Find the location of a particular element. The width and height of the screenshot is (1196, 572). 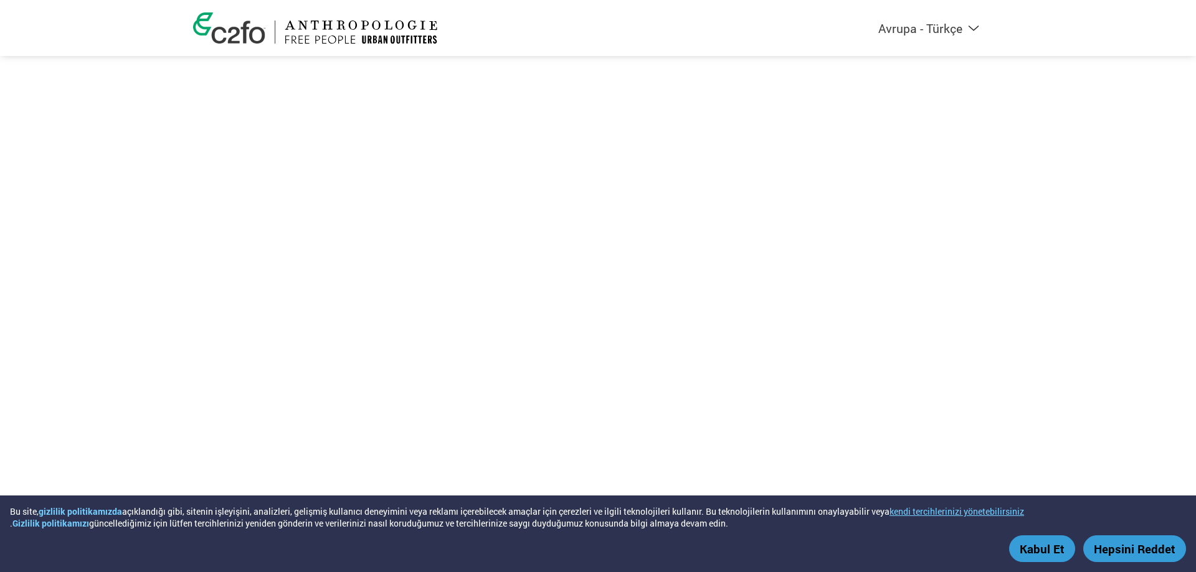

img: Urban Outfitters is located at coordinates (361, 32).